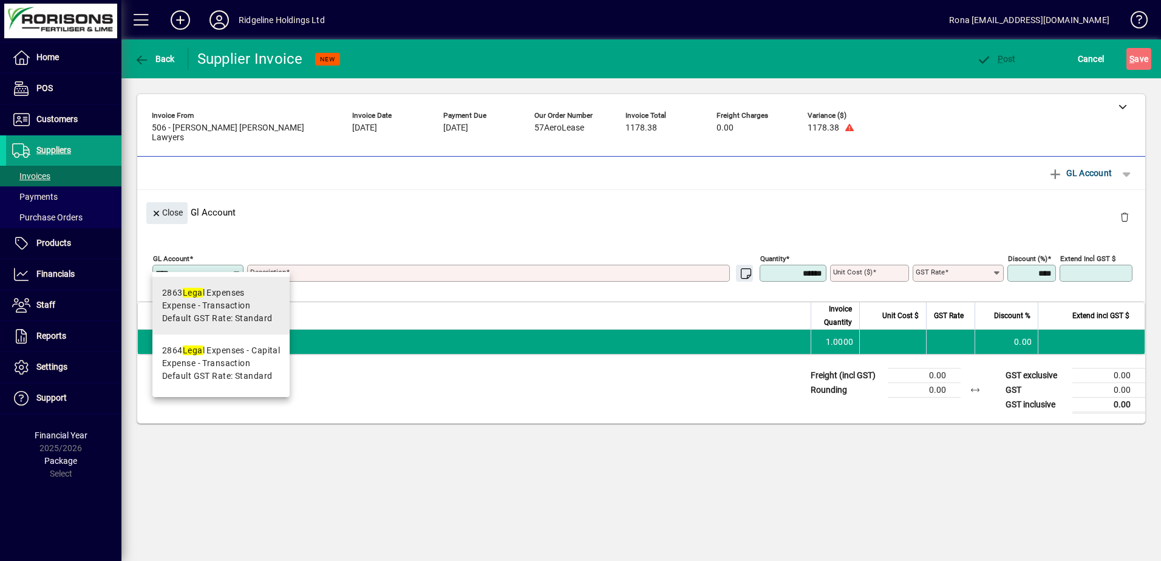  I want to click on a: Reports, so click(64, 336).